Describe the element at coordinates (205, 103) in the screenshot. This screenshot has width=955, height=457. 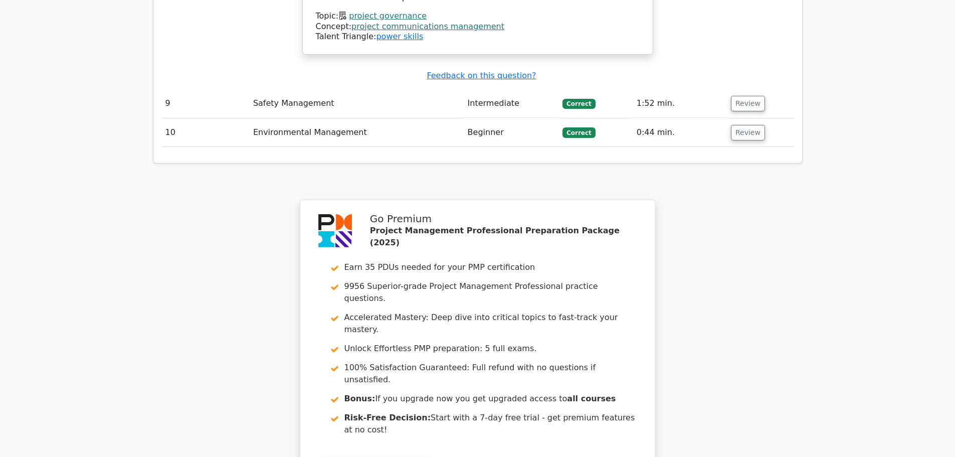
I see `td: 9` at that location.